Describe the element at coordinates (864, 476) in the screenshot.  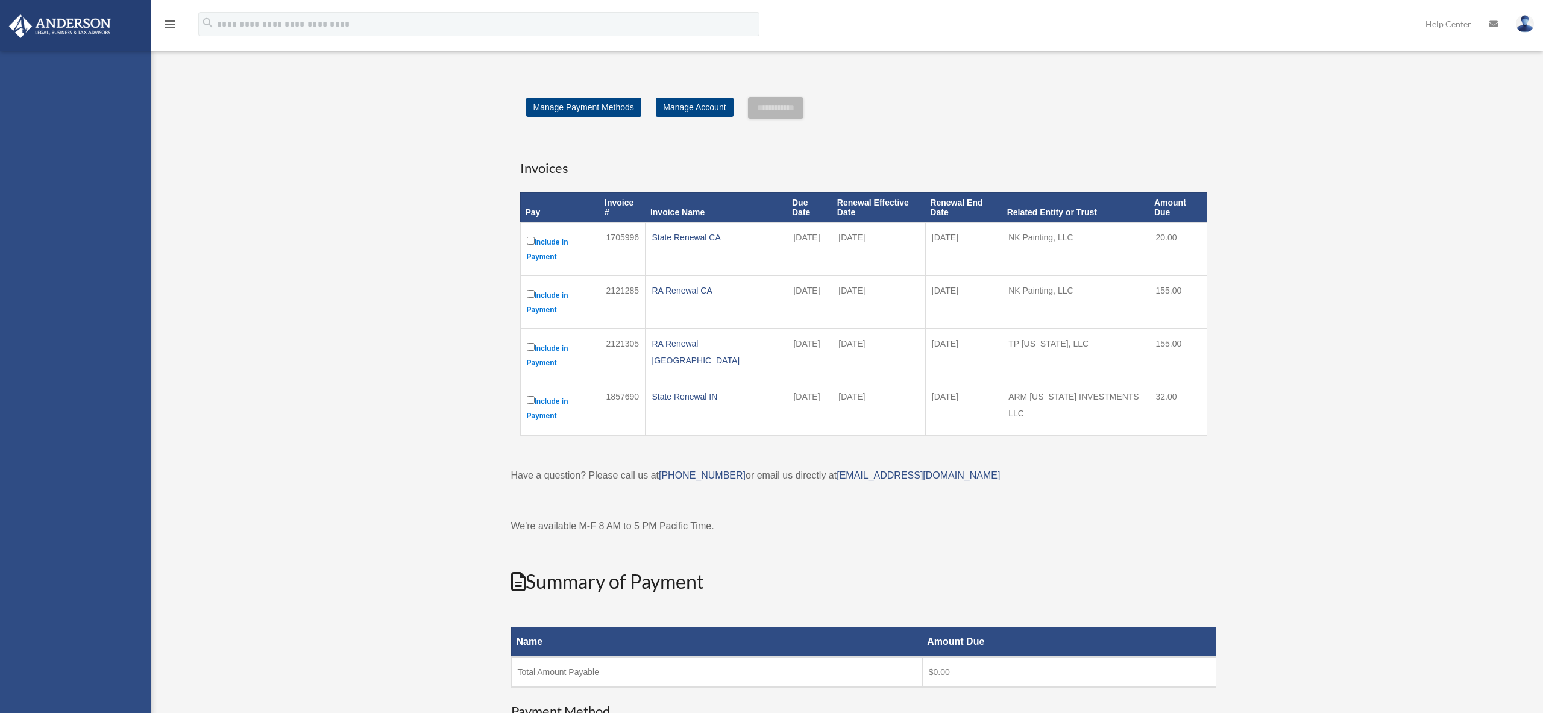
I see `p: Have a question? Please call us at or email us directly at` at that location.